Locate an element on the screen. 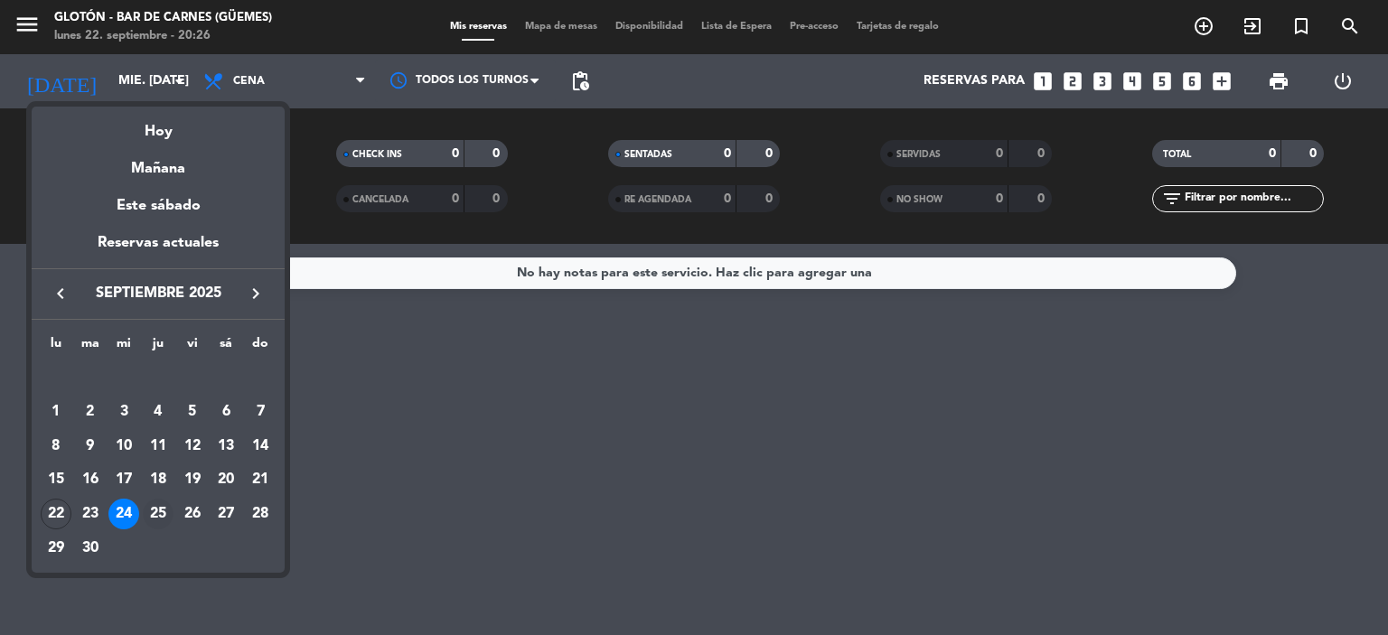 Image resolution: width=1388 pixels, height=635 pixels. div: 13 is located at coordinates (226, 446).